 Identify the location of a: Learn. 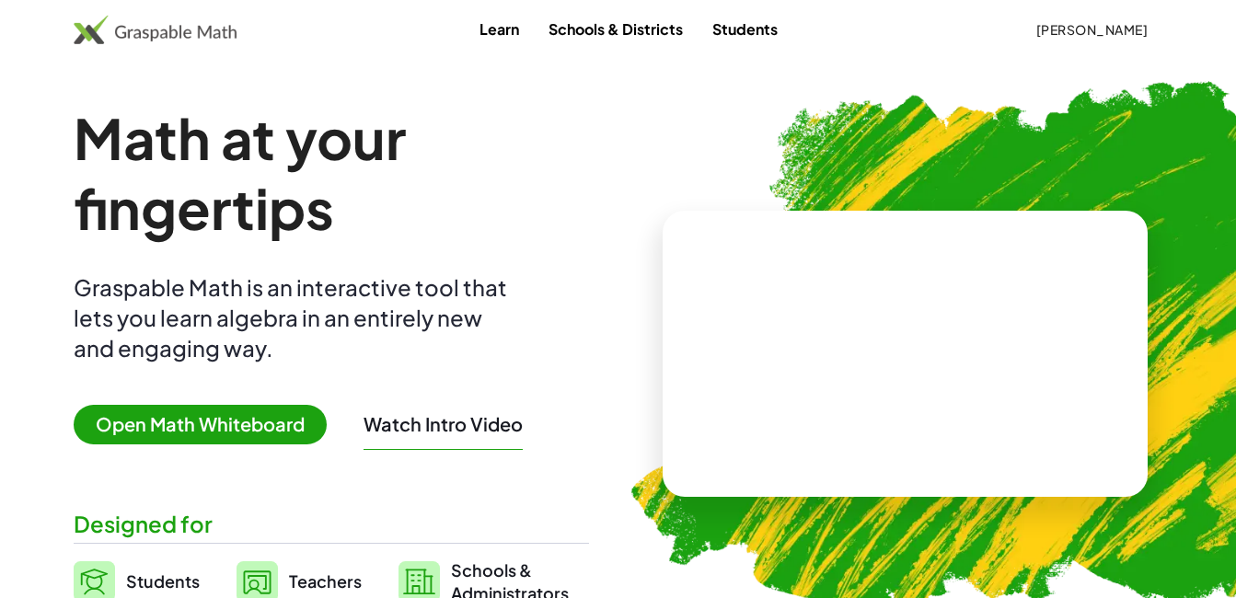
(499, 29).